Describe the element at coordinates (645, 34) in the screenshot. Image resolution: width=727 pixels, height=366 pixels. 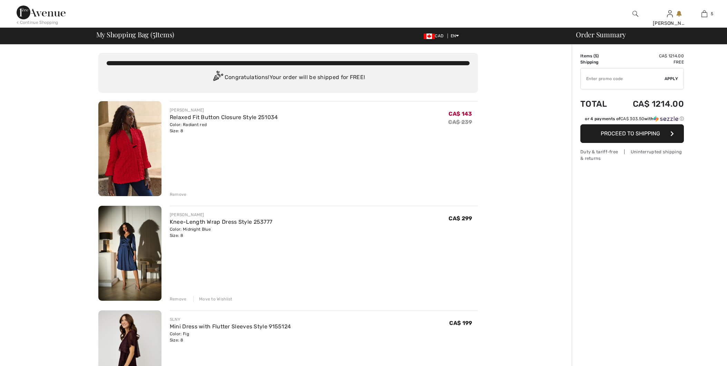
I see `div: Order Summary` at that location.